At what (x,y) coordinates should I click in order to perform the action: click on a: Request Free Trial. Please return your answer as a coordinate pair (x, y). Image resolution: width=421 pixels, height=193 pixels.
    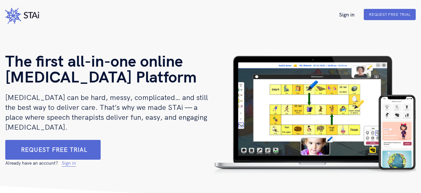
    Looking at the image, I should click on (390, 14).